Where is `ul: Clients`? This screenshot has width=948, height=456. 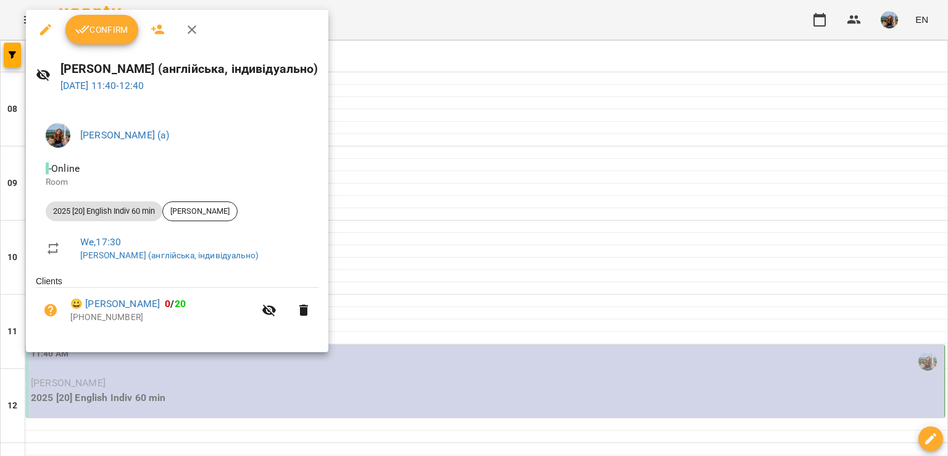
ul: Clients is located at coordinates (177, 306).